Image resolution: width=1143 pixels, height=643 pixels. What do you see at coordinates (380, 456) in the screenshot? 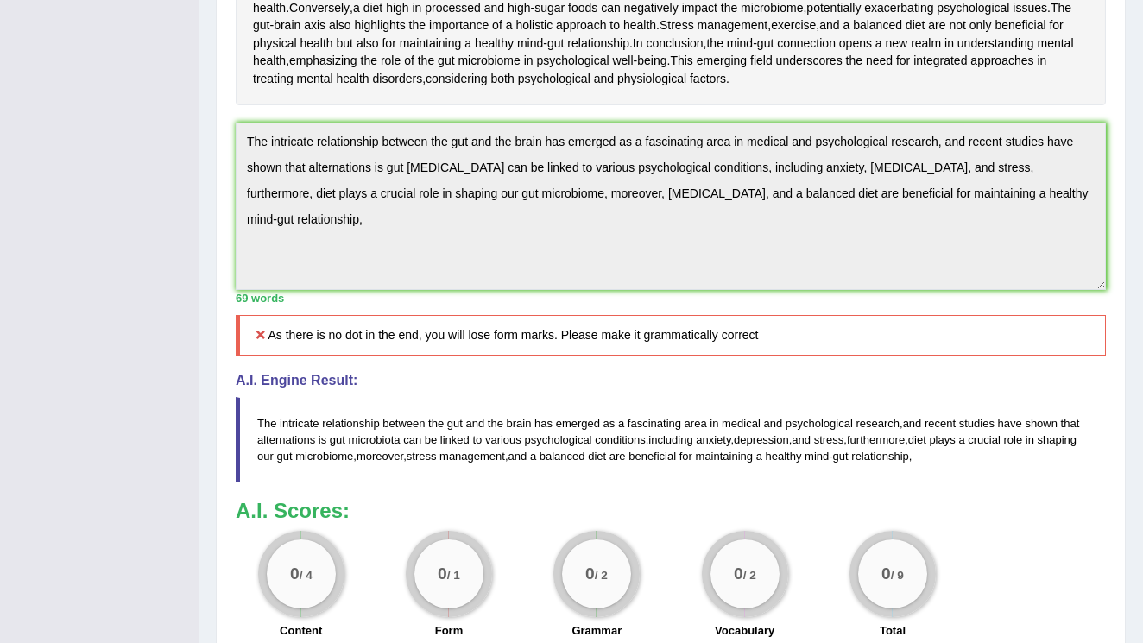
I see `span: moreover` at bounding box center [380, 456].